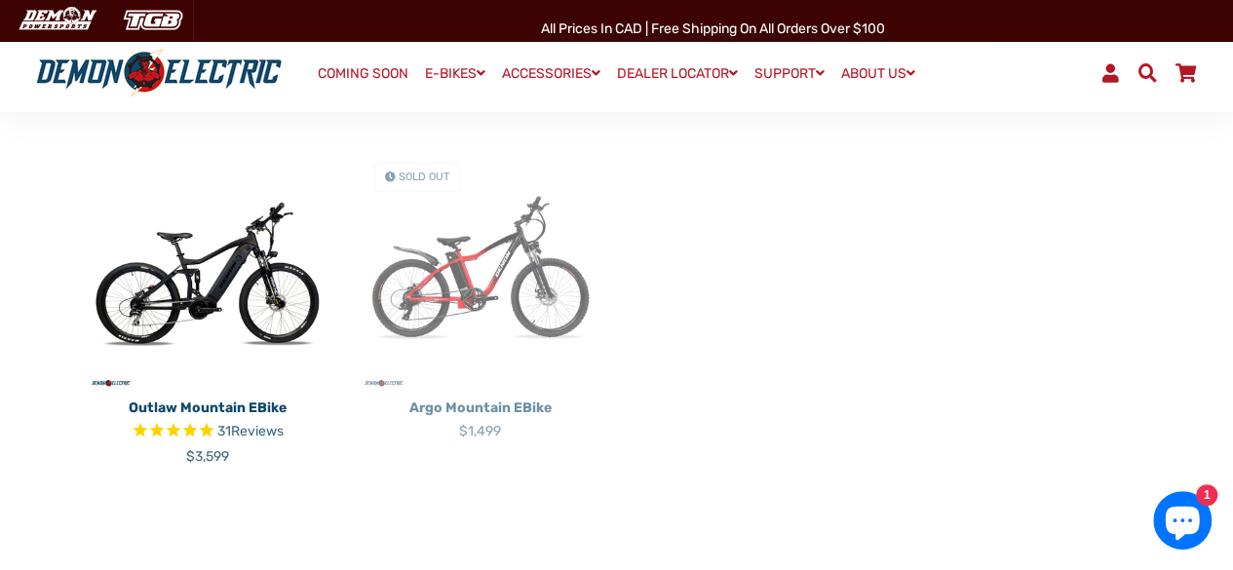 This screenshot has width=1233, height=570. I want to click on a: Outlaw Mountain eBike Rated 4.8 out of 5 stars 31 reviews $3,599, so click(208, 429).